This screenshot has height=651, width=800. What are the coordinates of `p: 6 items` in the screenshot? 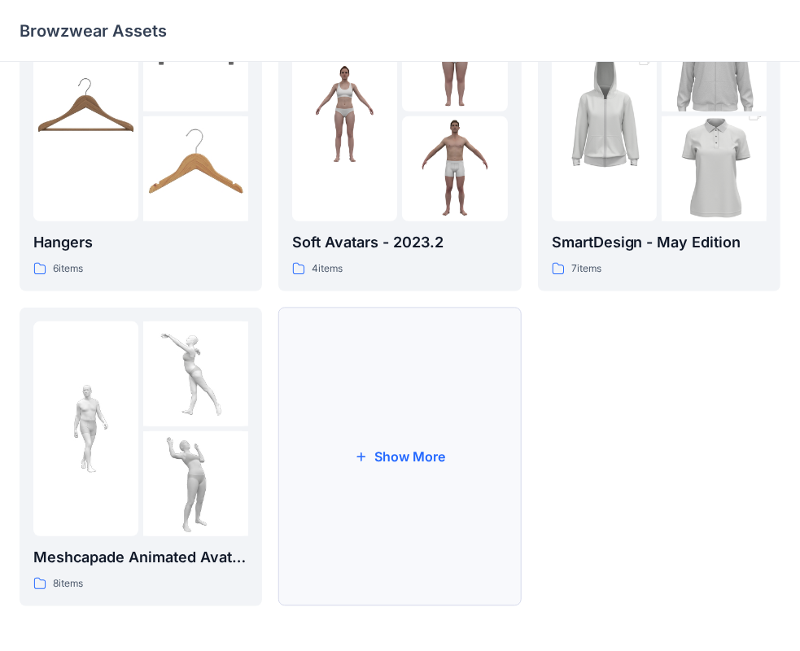 It's located at (68, 269).